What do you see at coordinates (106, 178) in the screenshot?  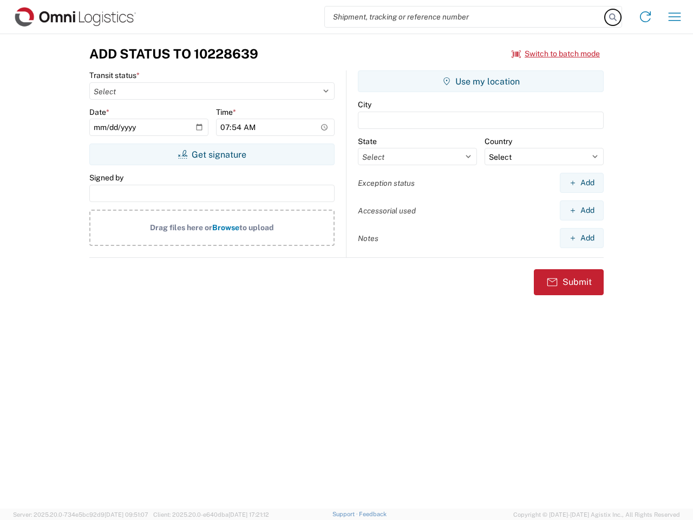 I see `label: Signed by` at bounding box center [106, 178].